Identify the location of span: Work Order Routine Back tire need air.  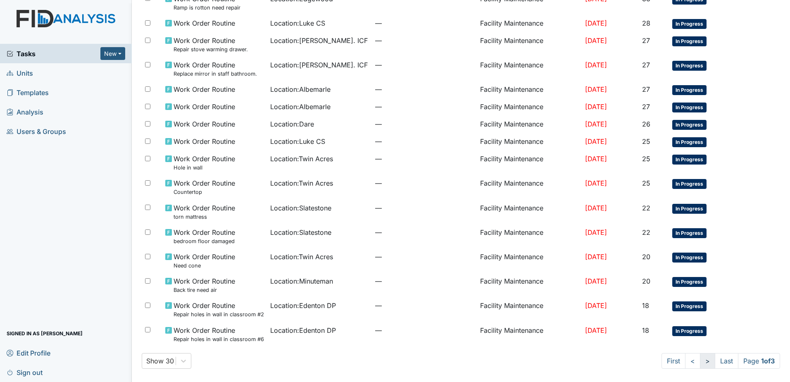
(204, 285).